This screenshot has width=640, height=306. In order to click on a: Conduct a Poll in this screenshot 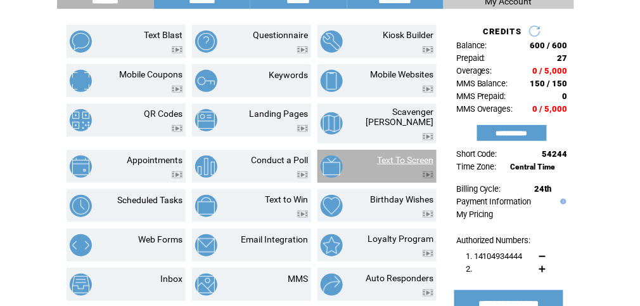, I will do `click(280, 160)`.